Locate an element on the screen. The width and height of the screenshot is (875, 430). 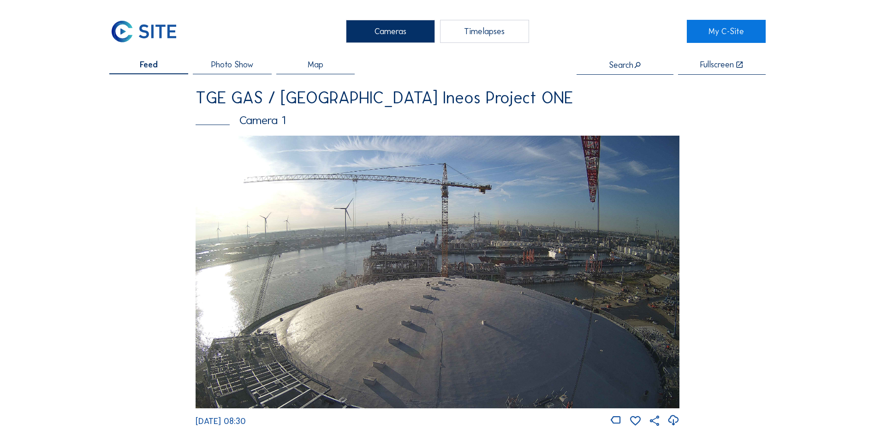
span: Photo Show is located at coordinates (232, 65).